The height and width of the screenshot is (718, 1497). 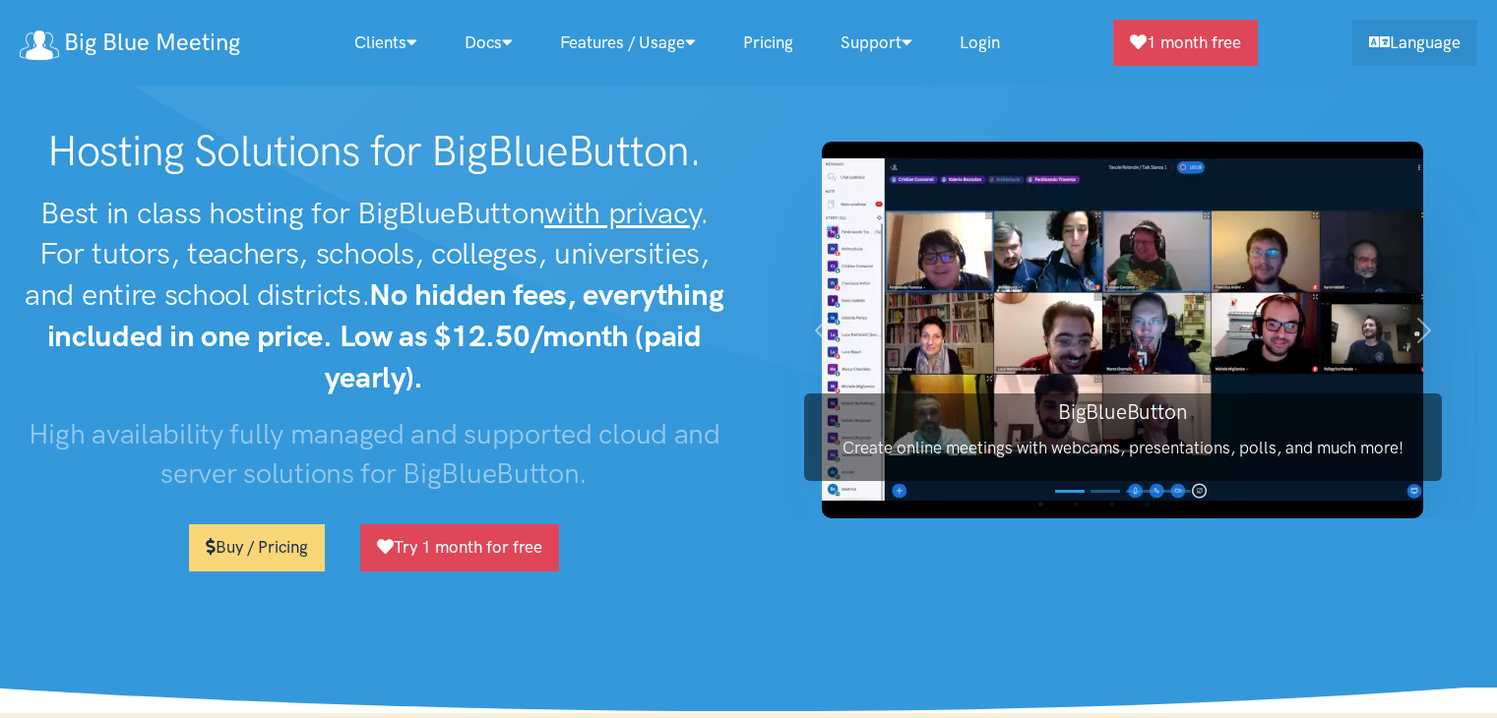 What do you see at coordinates (374, 454) in the screenshot?
I see `h3: High availability fully managed and supported cloud and server solutions for BigBlueButton.` at bounding box center [374, 454].